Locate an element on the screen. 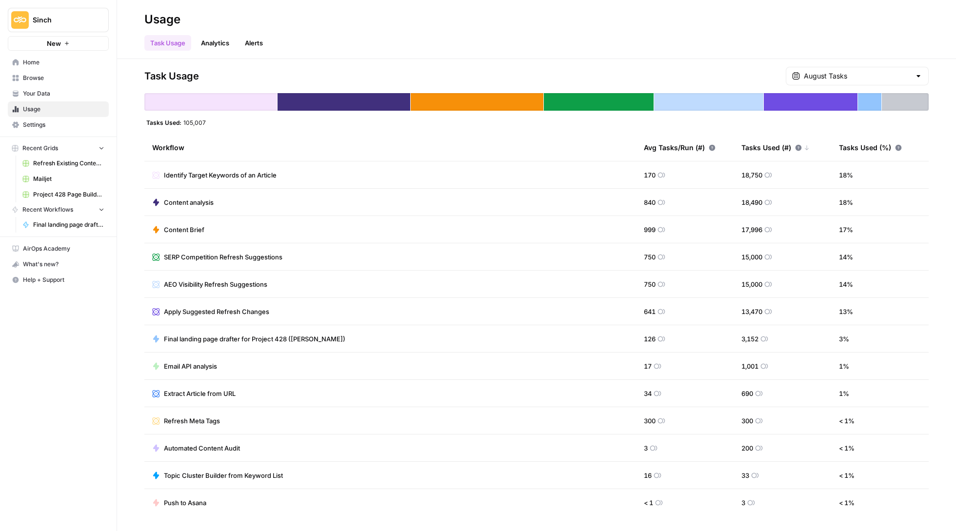 The width and height of the screenshot is (956, 531). a: Automated Content Audit is located at coordinates (196, 448).